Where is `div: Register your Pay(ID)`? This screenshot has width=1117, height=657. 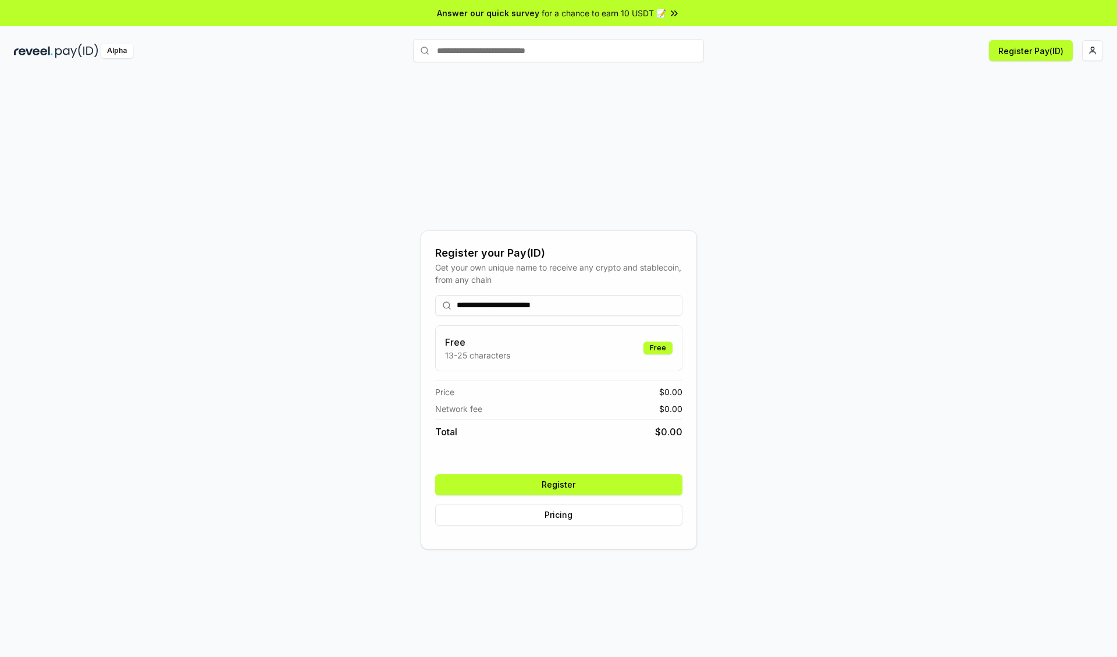 div: Register your Pay(ID) is located at coordinates (559, 253).